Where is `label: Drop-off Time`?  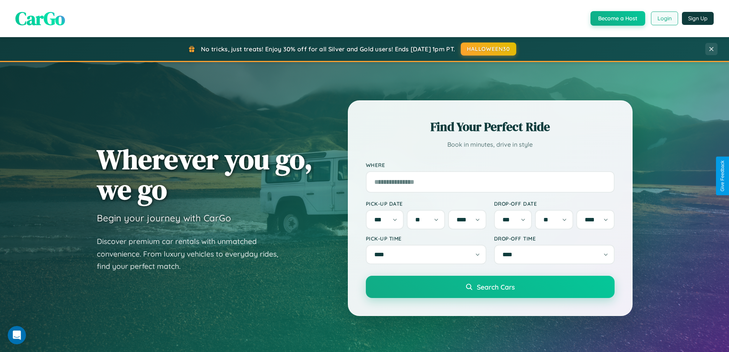 label: Drop-off Time is located at coordinates (554, 238).